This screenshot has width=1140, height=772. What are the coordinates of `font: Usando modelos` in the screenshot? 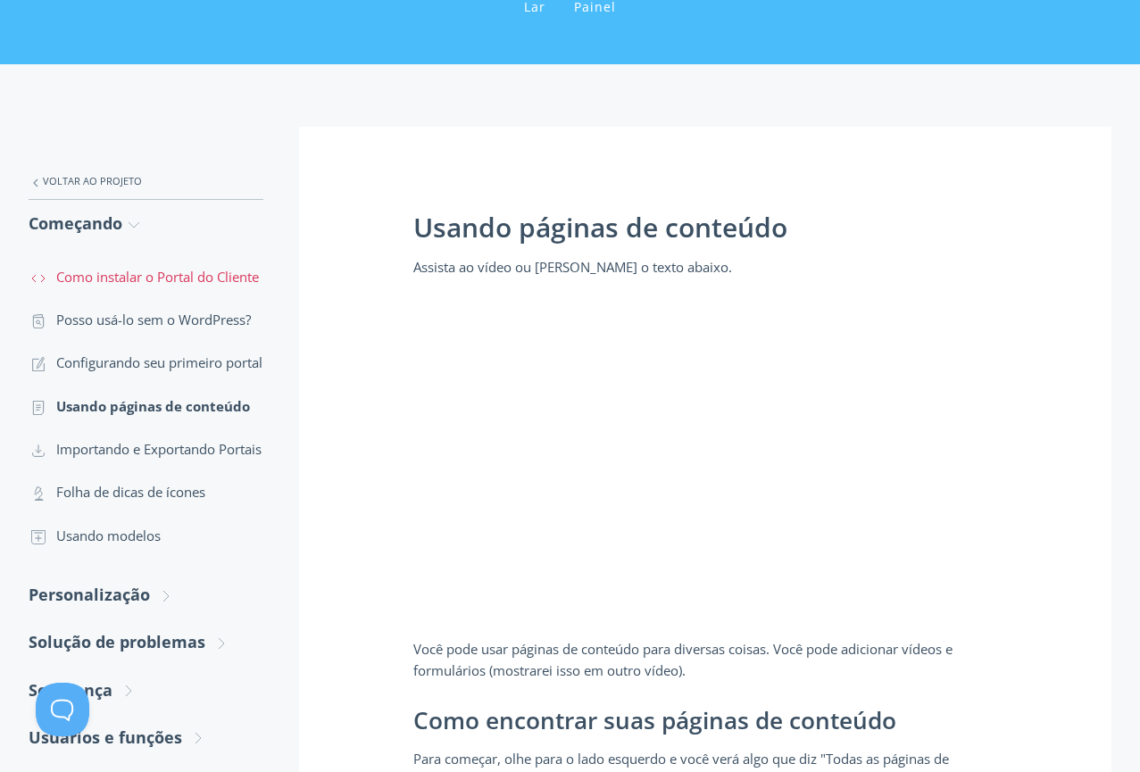 It's located at (108, 536).